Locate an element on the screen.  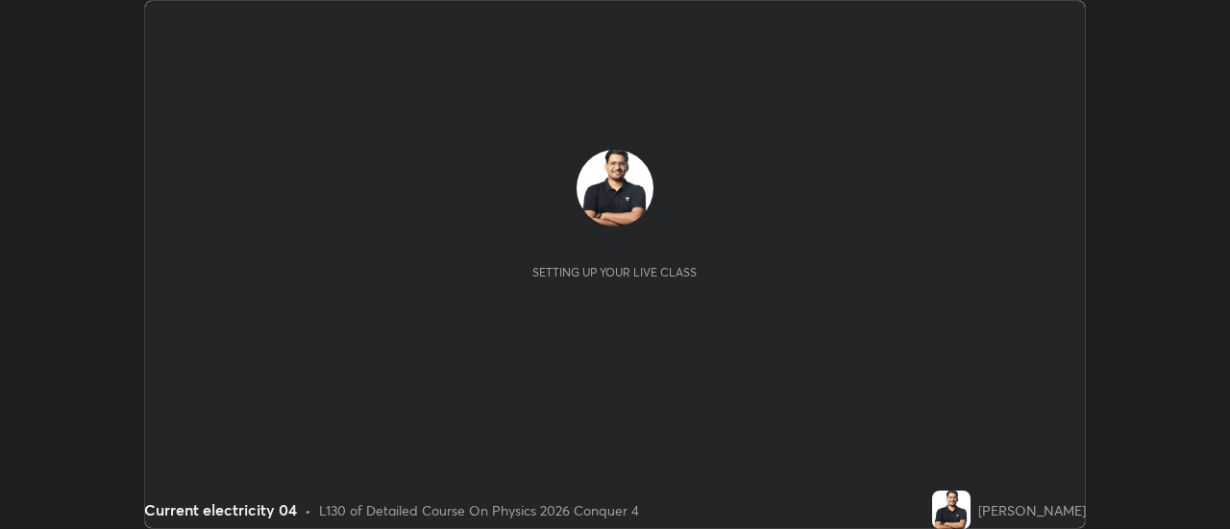
div: Setting up your live class is located at coordinates (614, 272).